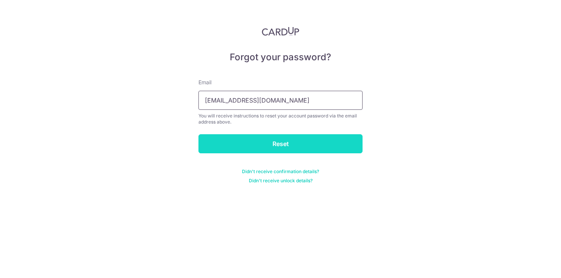  Describe the element at coordinates (280, 181) in the screenshot. I see `a: Didn't receive unlock details?` at that location.